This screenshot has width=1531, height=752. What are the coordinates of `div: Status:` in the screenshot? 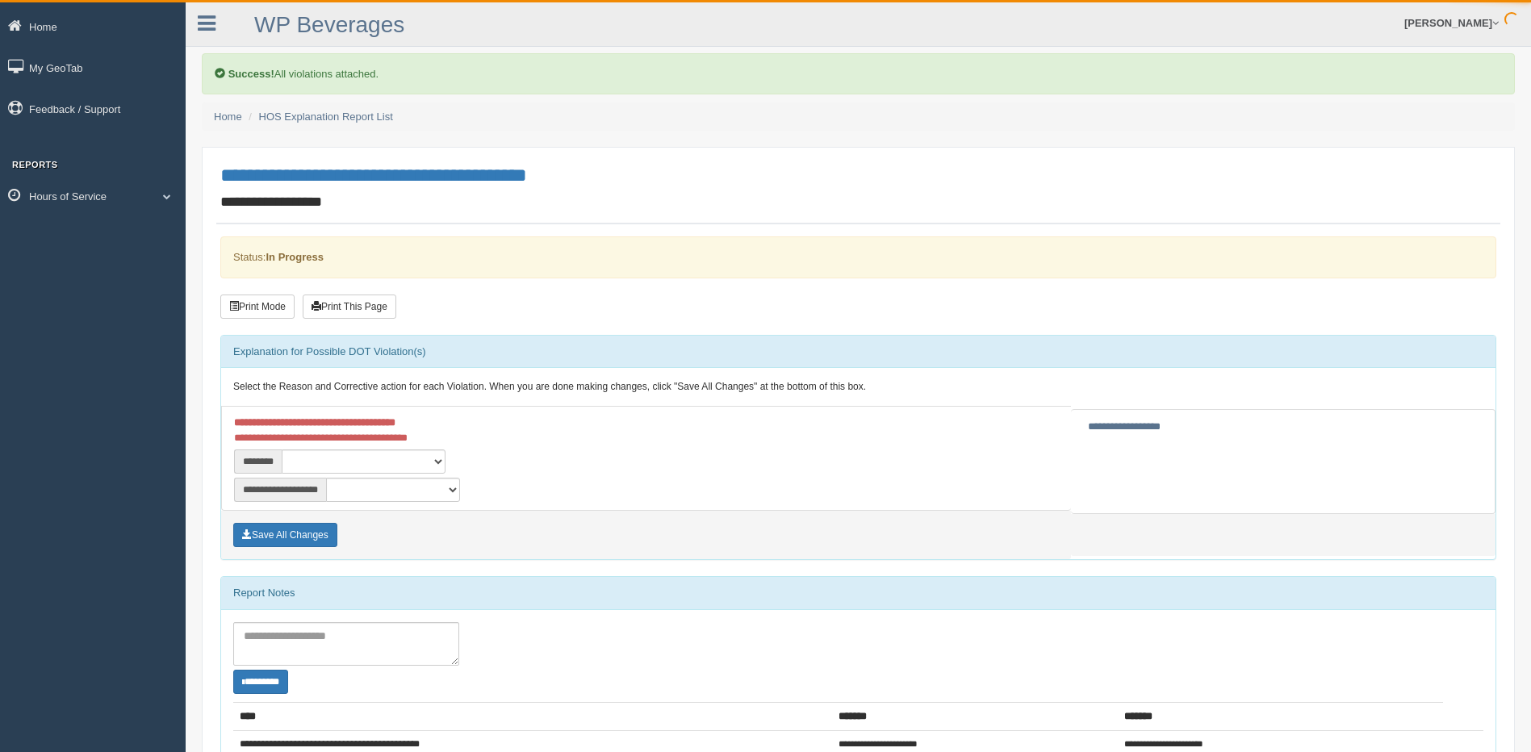 It's located at (858, 257).